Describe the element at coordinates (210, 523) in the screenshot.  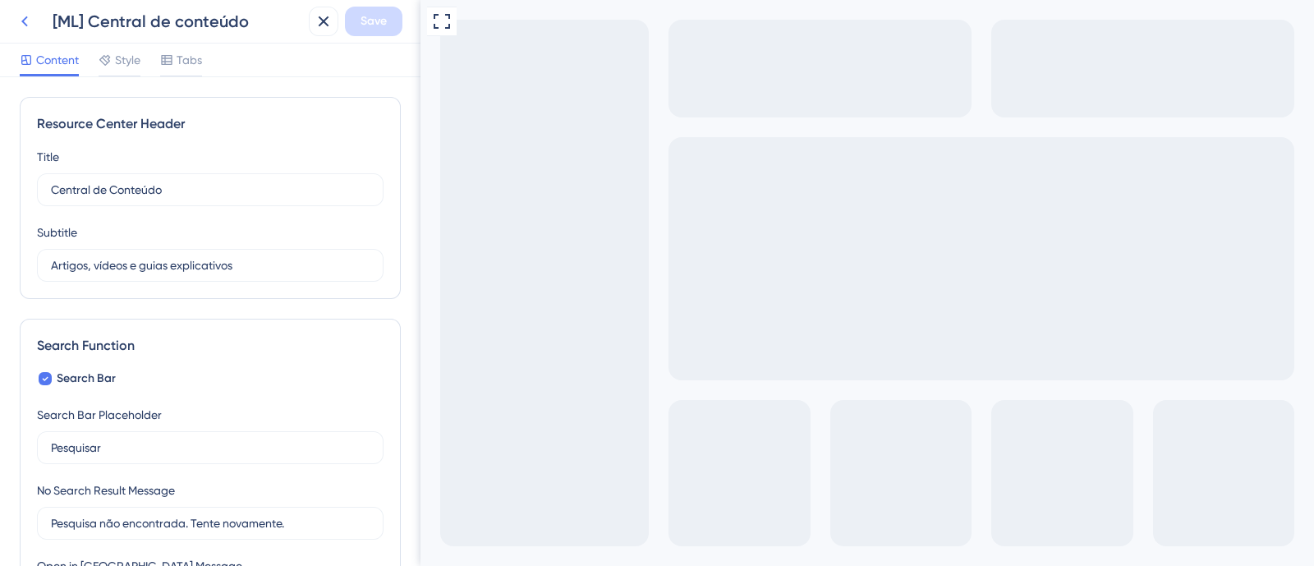
I see `input: Pesquisa não encontrada. Tente novamente.` at that location.